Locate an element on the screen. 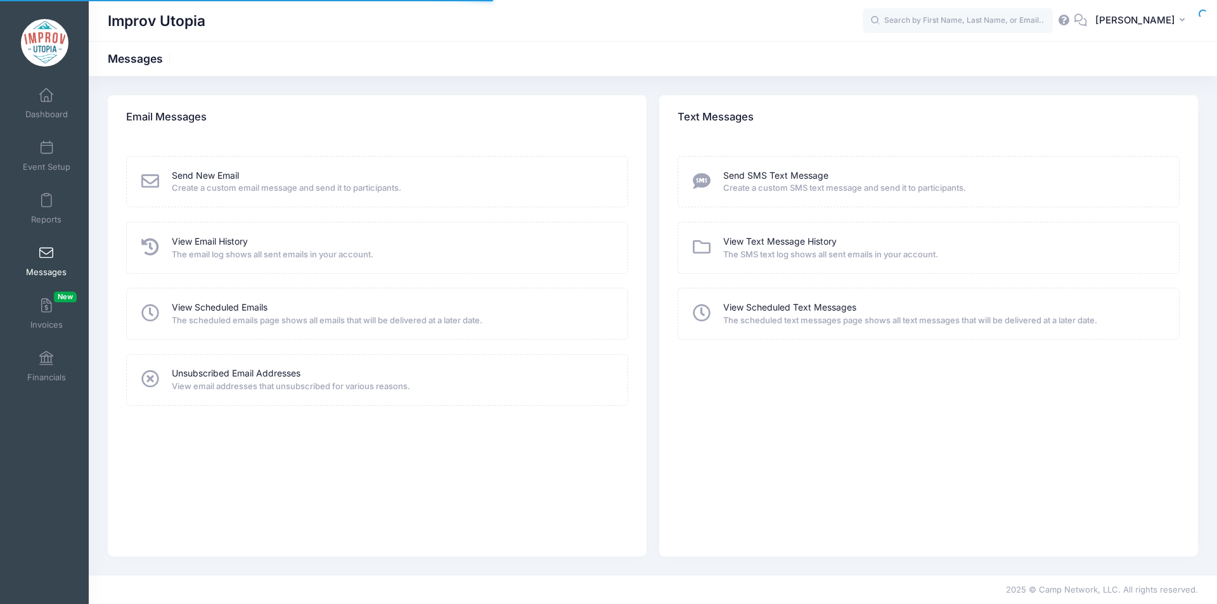 The image size is (1217, 604). a: View Scheduled Emails is located at coordinates (219, 307).